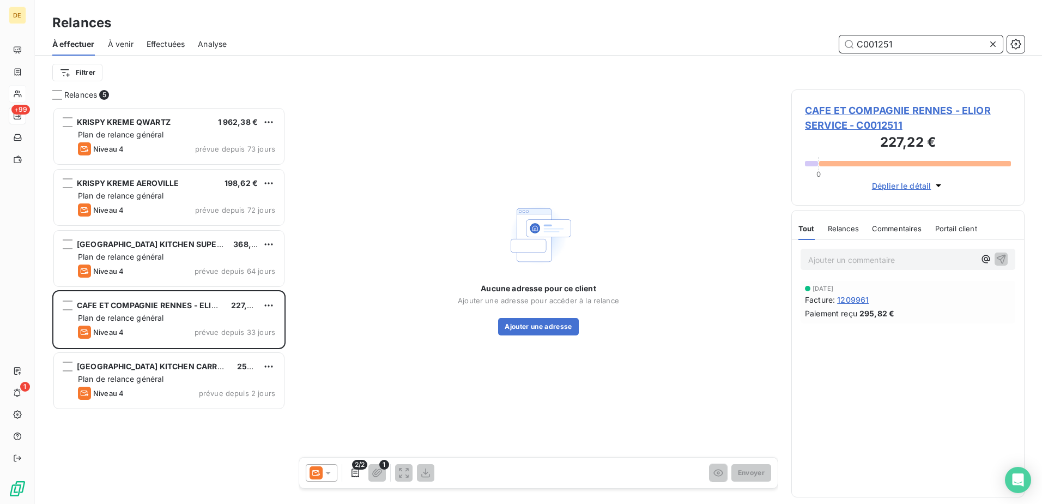 This screenshot has height=504, width=1042. Describe the element at coordinates (751, 473) in the screenshot. I see `button: Envoyer` at that location.